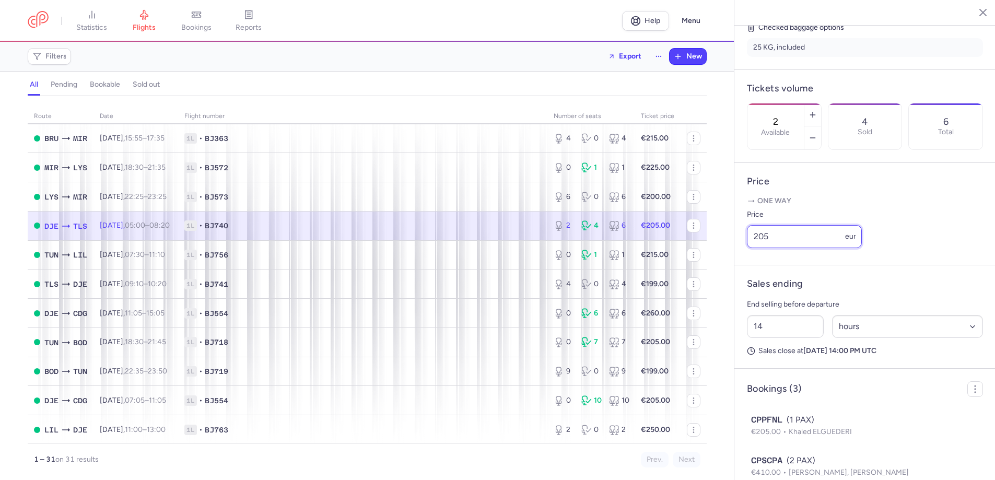  What do you see at coordinates (134, 371) in the screenshot?
I see `time: 22:35` at bounding box center [134, 371].